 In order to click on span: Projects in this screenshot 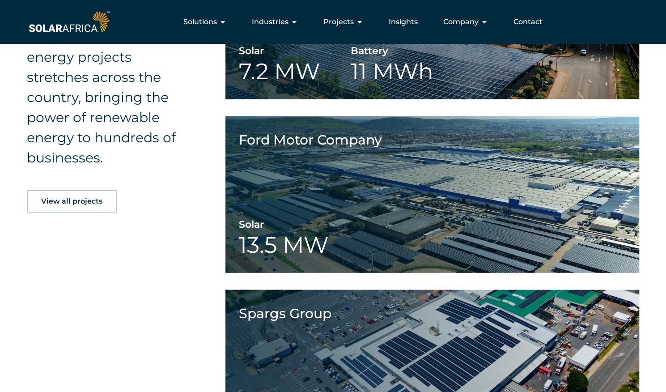, I will do `click(339, 22)`.